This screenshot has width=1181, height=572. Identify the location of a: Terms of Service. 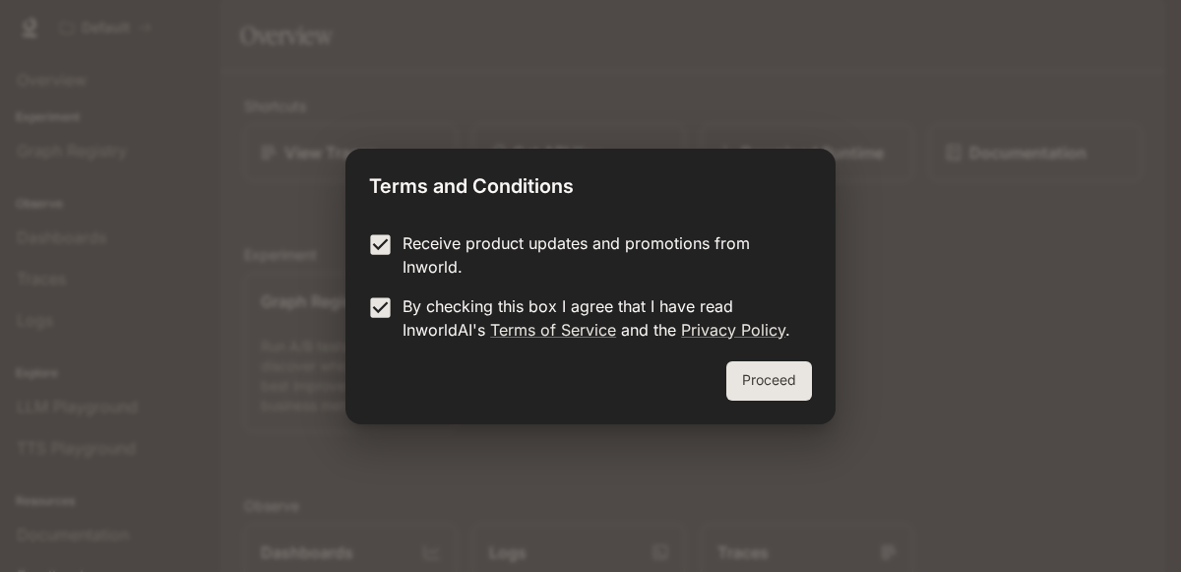
(553, 330).